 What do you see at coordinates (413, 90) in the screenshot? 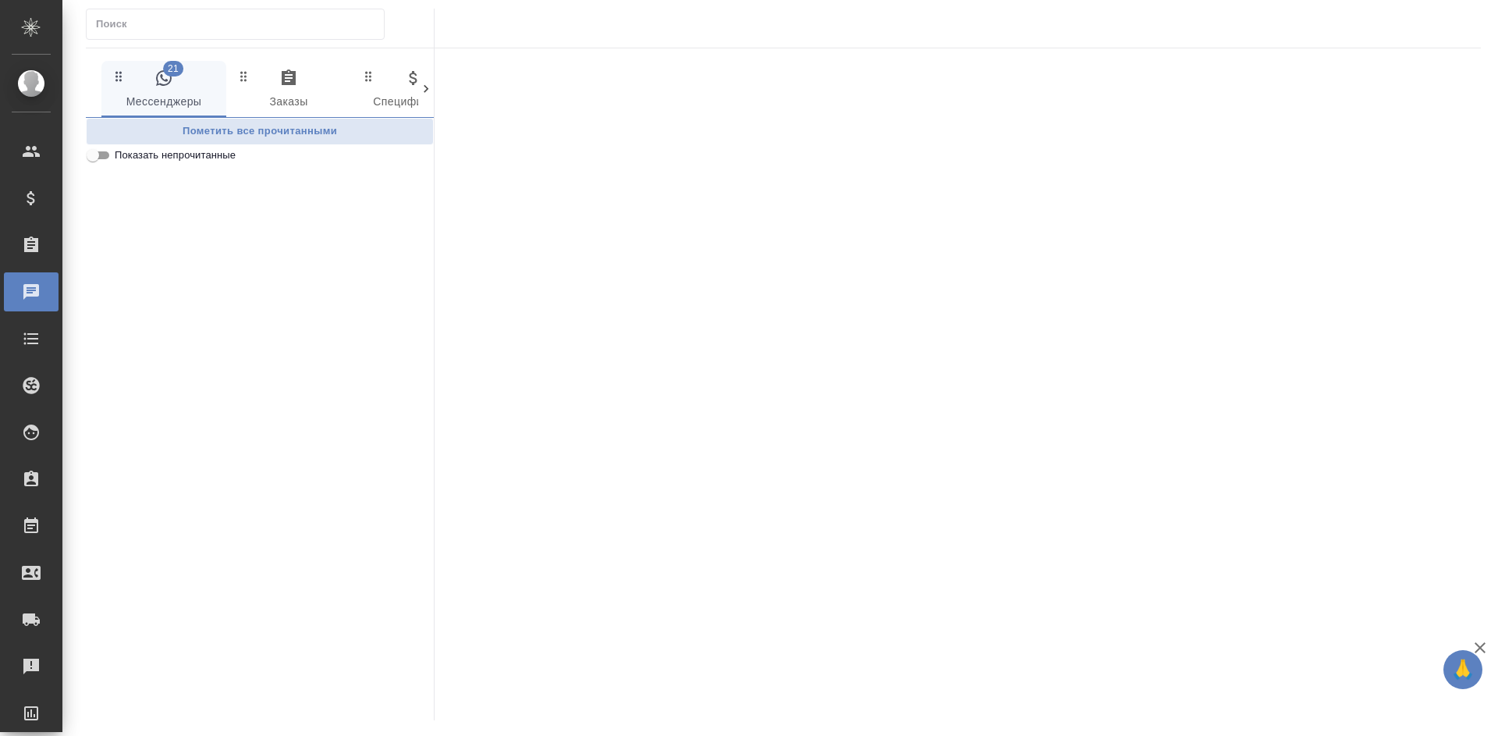
I see `span: Спецификации` at bounding box center [413, 90].